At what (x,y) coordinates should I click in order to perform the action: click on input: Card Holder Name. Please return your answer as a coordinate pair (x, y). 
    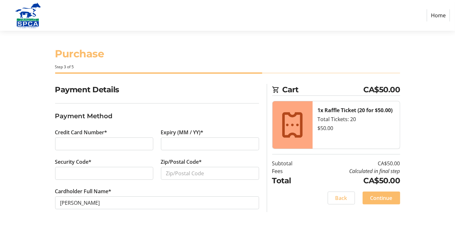
    Looking at the image, I should click on (157, 203).